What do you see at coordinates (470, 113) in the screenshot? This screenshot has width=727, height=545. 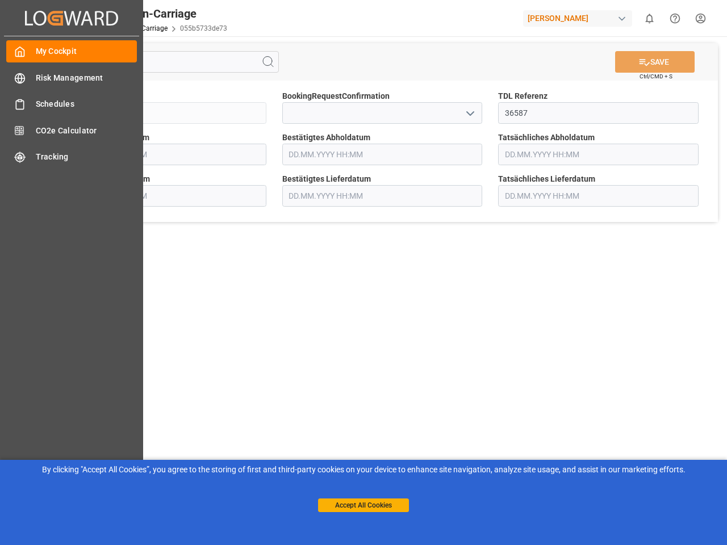 I see `button: open menu` at bounding box center [470, 113].